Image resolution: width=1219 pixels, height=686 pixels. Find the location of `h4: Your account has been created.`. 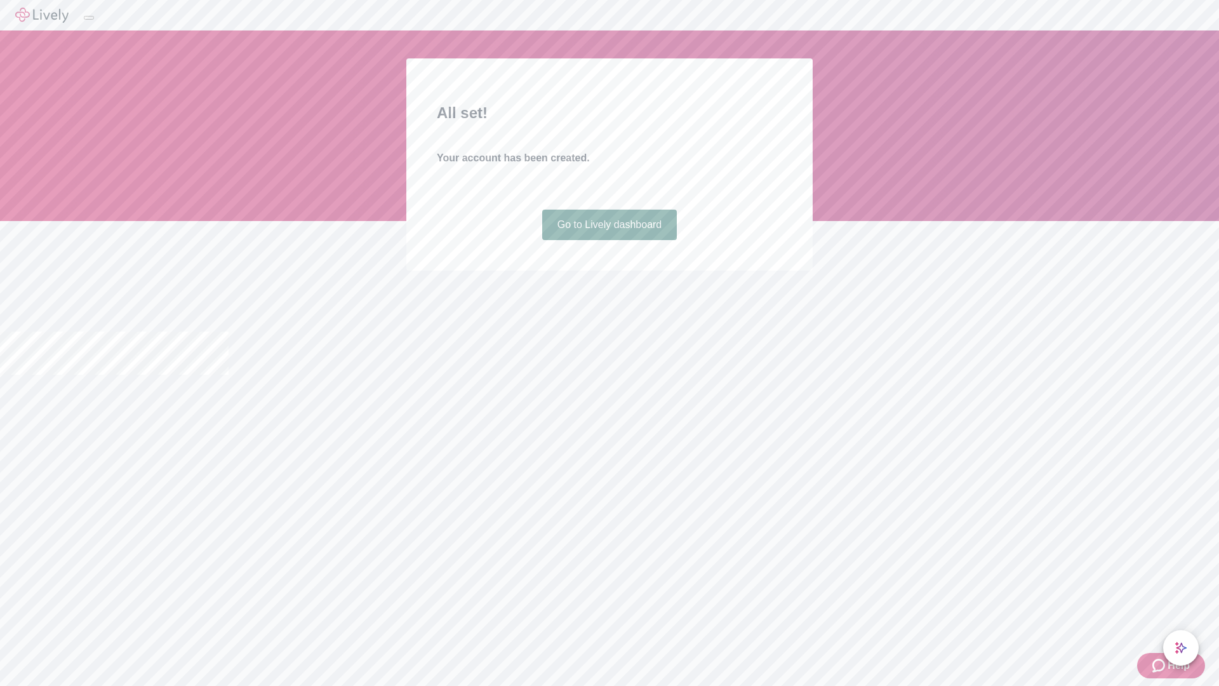

h4: Your account has been created. is located at coordinates (609, 158).